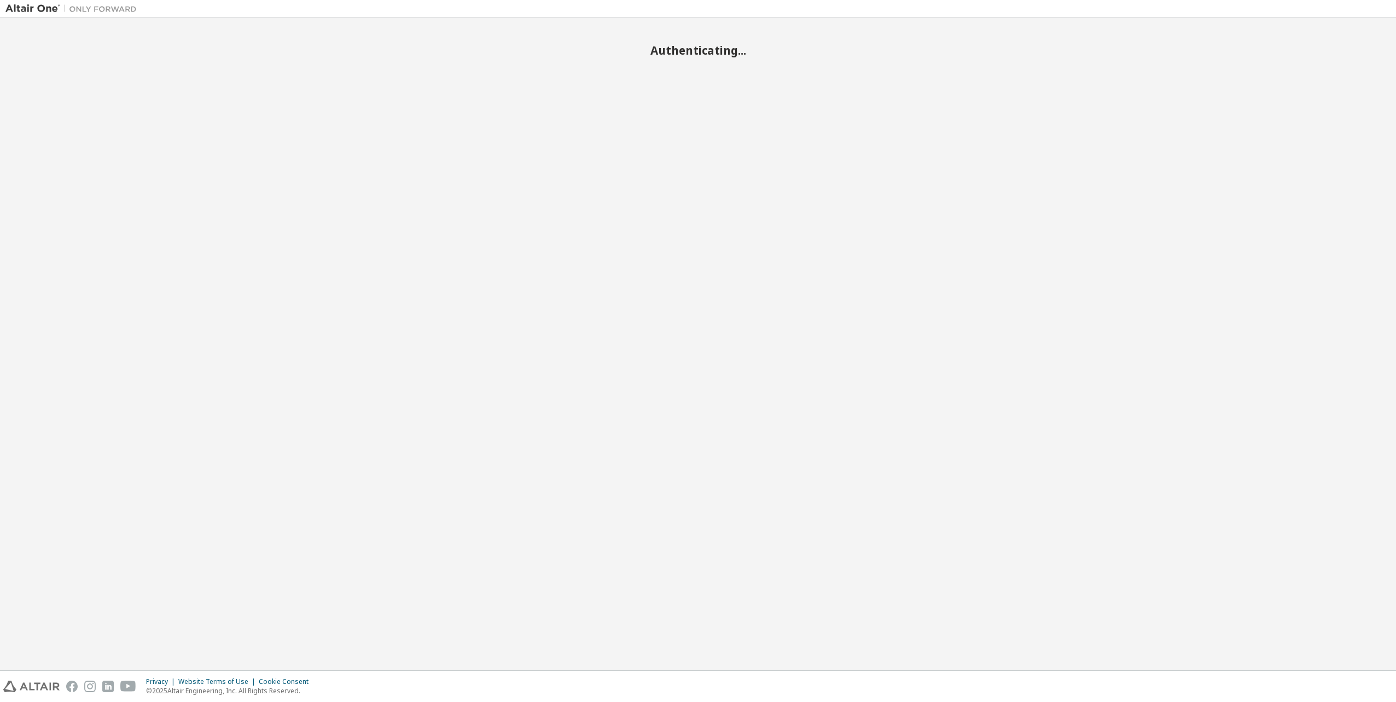 Image resolution: width=1396 pixels, height=702 pixels. Describe the element at coordinates (230, 691) in the screenshot. I see `p: © 2025 Altair Engineering, Inc. All Rights Reserved.` at that location.